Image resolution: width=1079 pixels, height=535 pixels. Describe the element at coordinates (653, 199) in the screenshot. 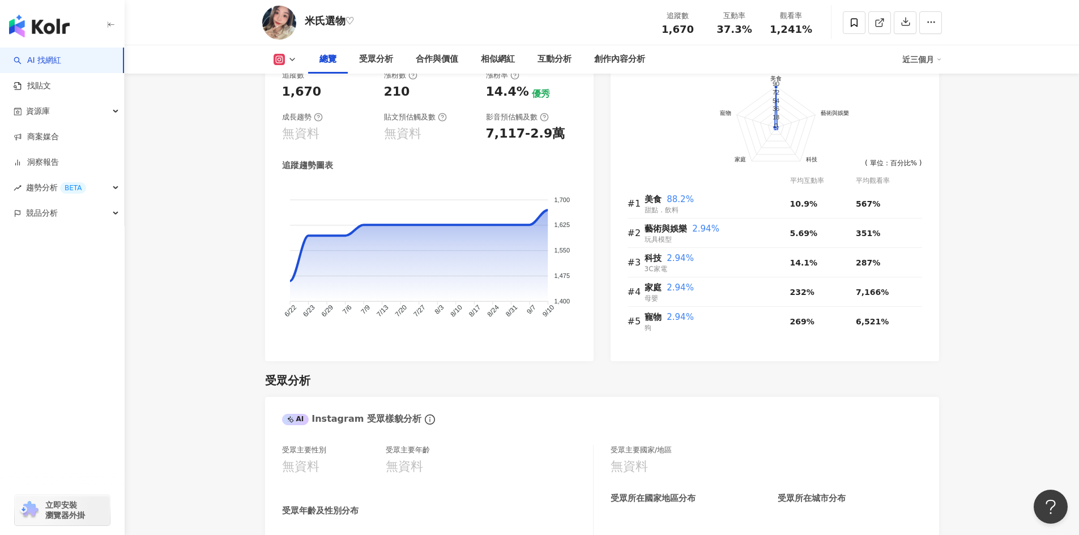

I see `span: 美食` at that location.